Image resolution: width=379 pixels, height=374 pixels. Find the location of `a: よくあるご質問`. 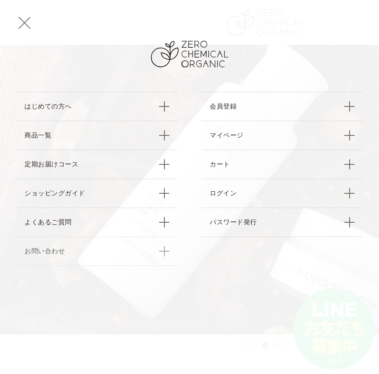

a: よくあるご質問 is located at coordinates (97, 222).